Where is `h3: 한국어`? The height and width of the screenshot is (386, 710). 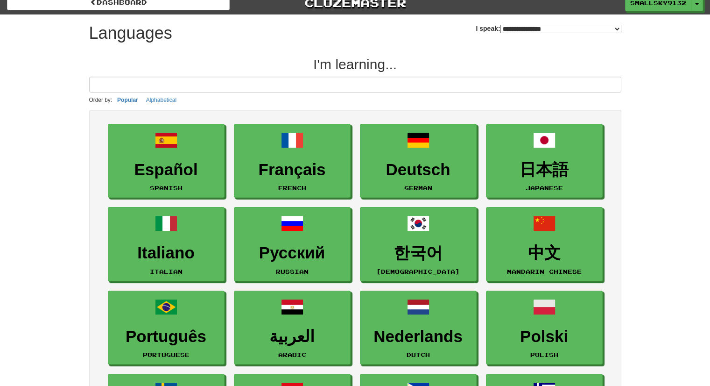 h3: 한국어 is located at coordinates (418, 252).